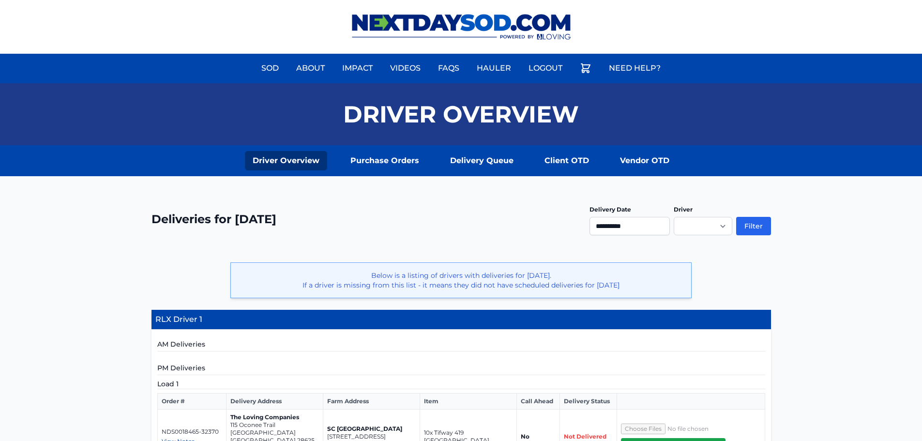 The width and height of the screenshot is (922, 441). Describe the element at coordinates (538, 401) in the screenshot. I see `th: Call Ahead` at that location.